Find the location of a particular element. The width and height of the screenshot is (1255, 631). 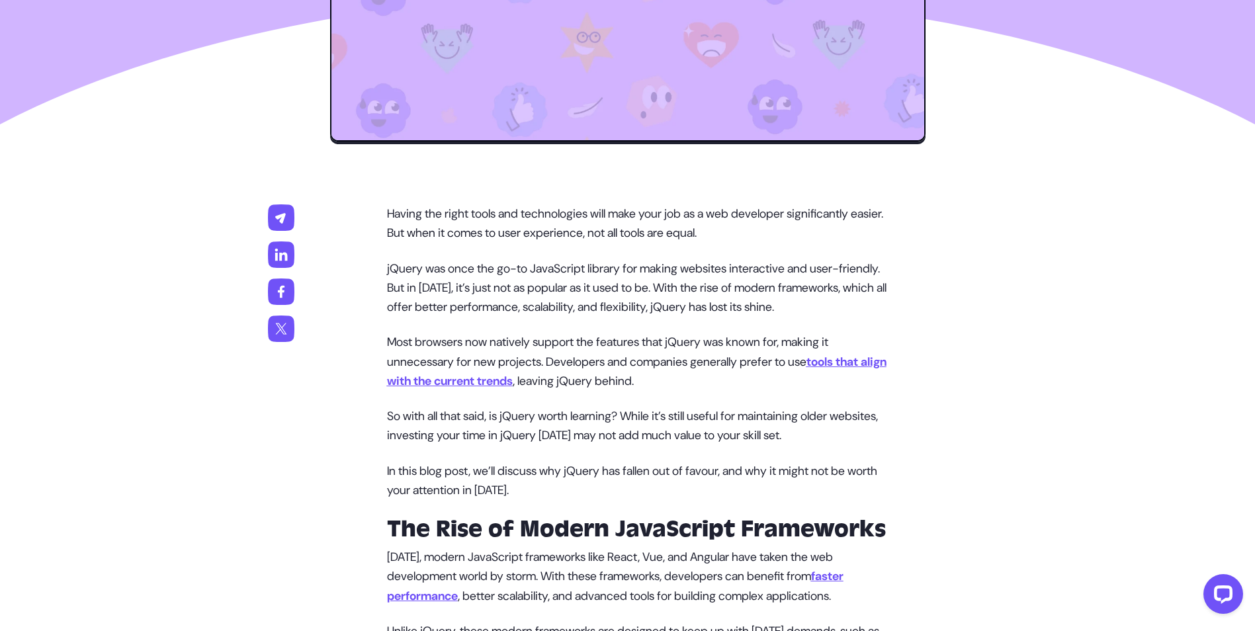

p: So with all that said, is jQuery worth learning? While it’s still useful for maintaining older we... is located at coordinates (641, 426).